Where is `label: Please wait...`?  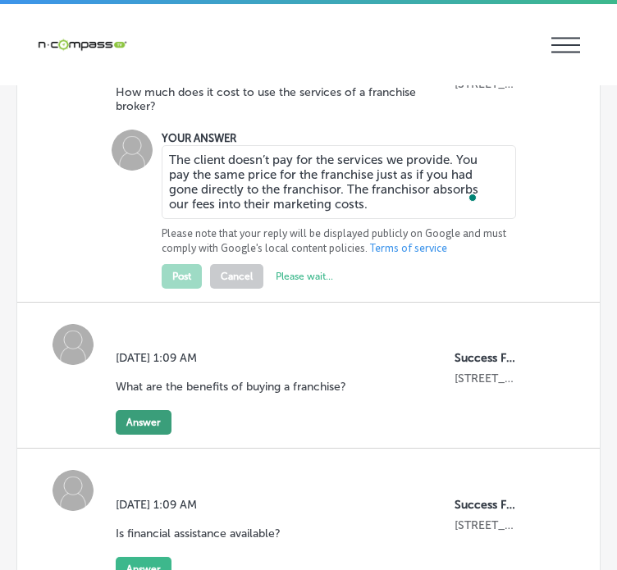
label: Please wait... is located at coordinates (304, 276).